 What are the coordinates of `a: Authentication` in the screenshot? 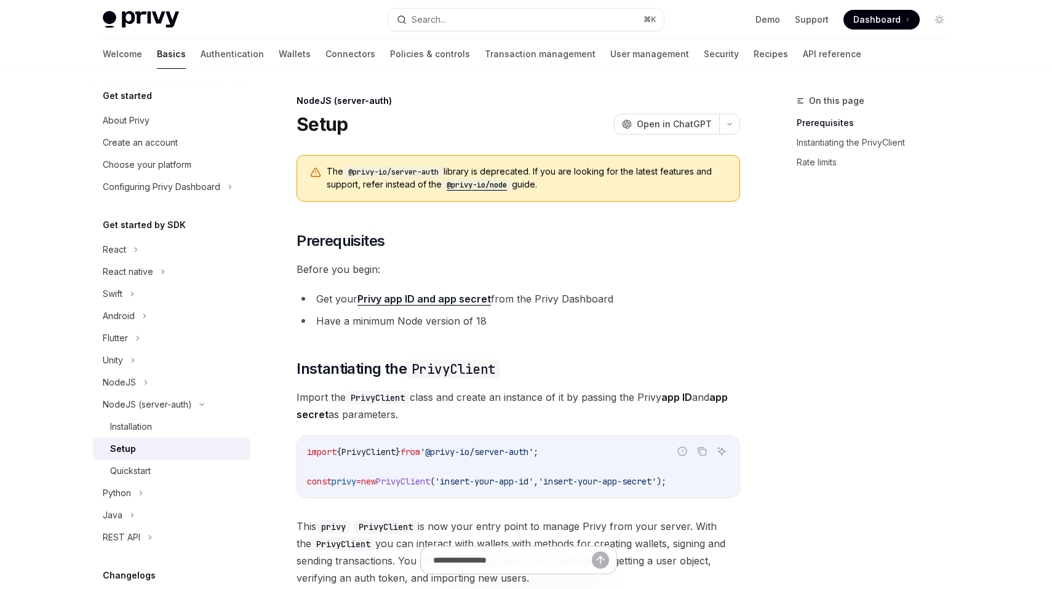 It's located at (232, 54).